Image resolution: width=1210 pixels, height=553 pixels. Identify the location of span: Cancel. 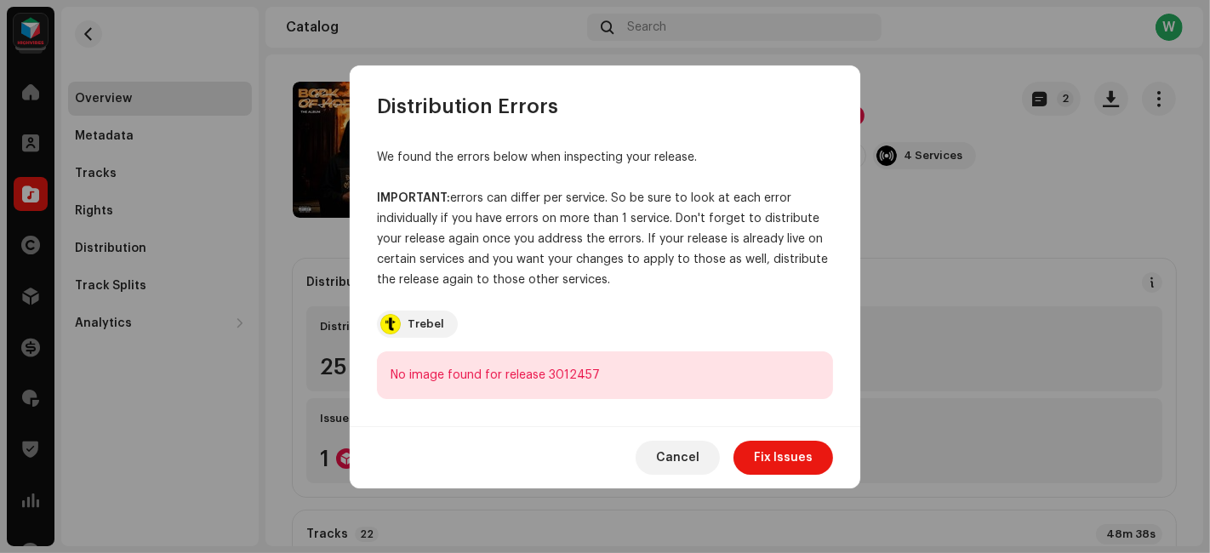
(677, 458).